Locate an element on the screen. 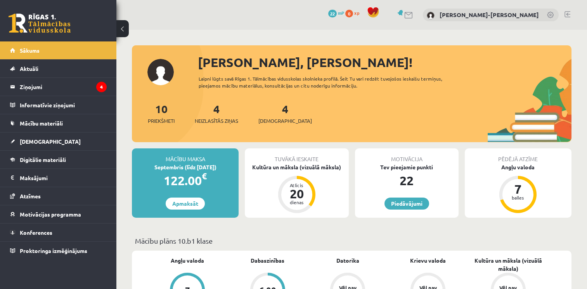  span: Digitālie materiāli is located at coordinates (43, 160).